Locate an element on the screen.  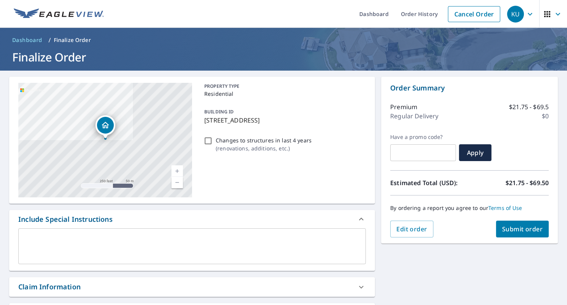
div: Dropped pin, building 1, Residential property, 1529 Heritage Pl Mcpherson, KS 67460 is located at coordinates (105, 127).